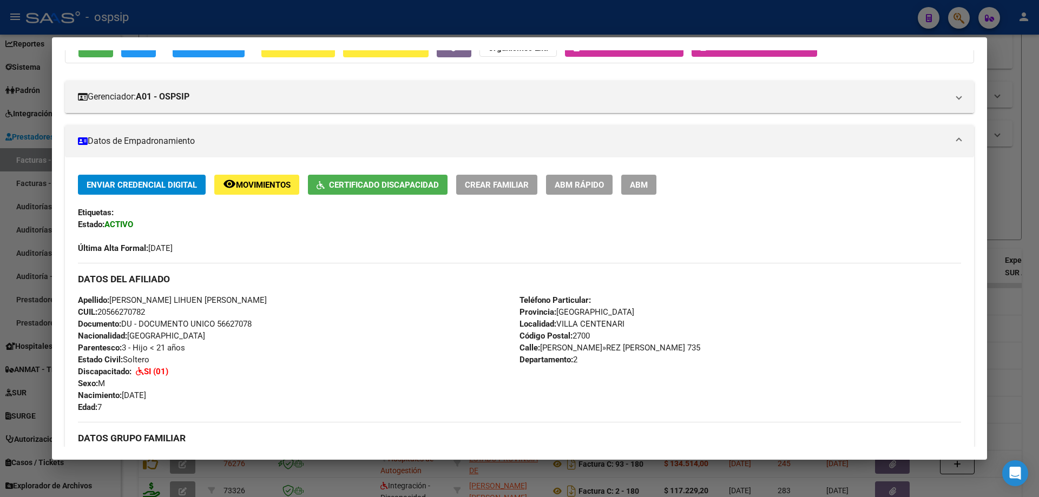 This screenshot has height=497, width=1039. Describe the element at coordinates (162, 97) in the screenshot. I see `strong: A01 - OSPSIP` at that location.